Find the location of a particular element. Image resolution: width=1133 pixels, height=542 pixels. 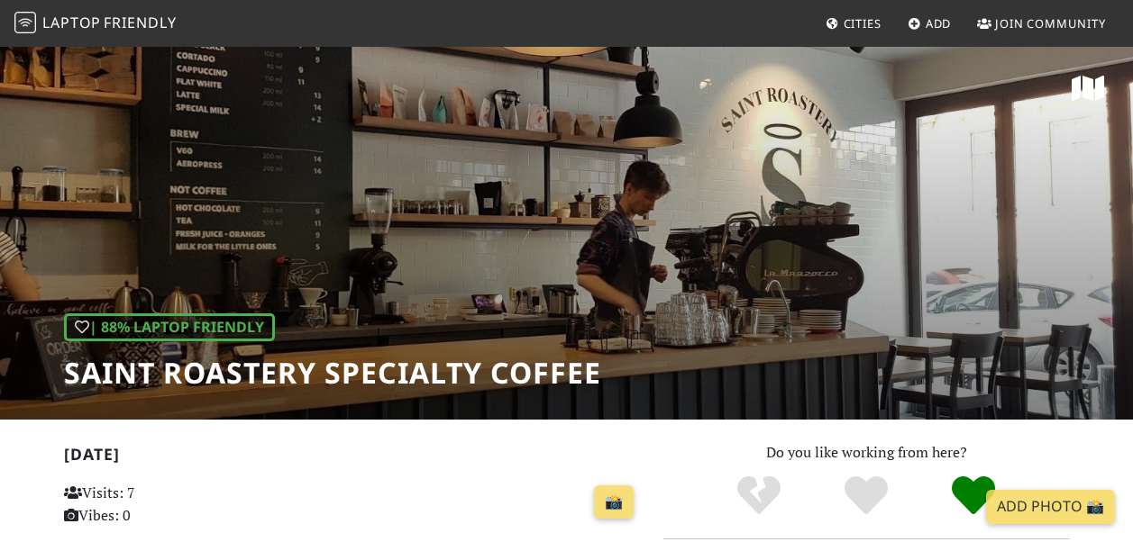

h1: Saint Roastery Specialty Coffee is located at coordinates (333, 373).